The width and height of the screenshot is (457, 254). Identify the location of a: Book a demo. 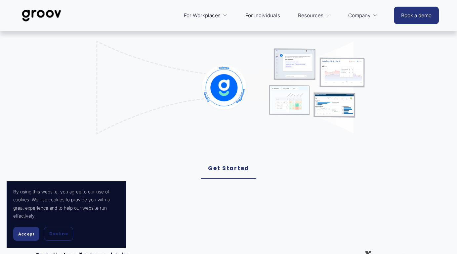
(417, 15).